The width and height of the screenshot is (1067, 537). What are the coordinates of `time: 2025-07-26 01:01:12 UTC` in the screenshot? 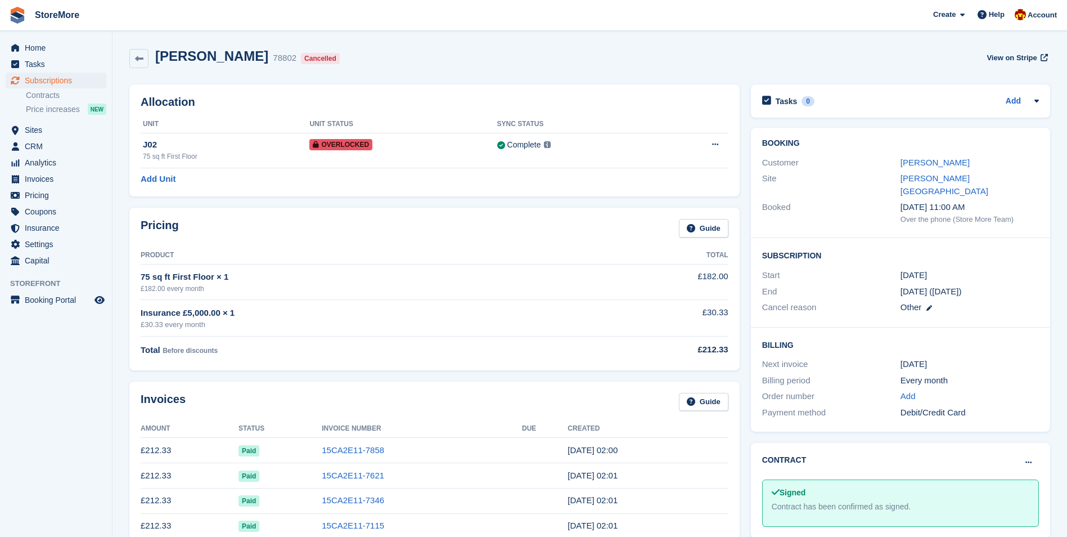 It's located at (592, 475).